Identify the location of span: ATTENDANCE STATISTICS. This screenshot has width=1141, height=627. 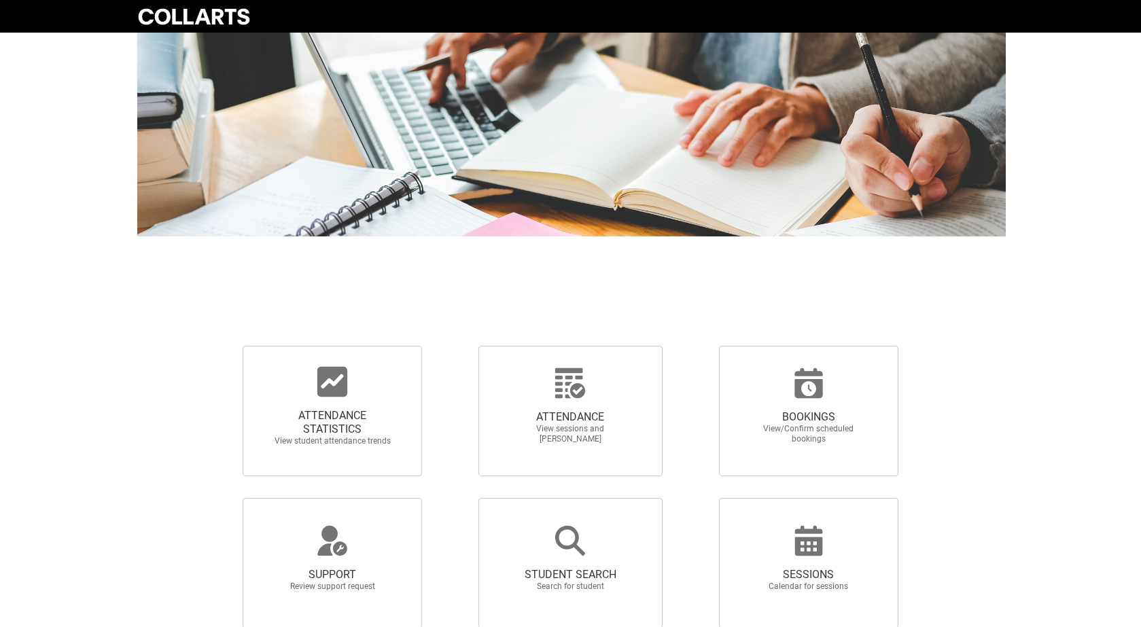
(332, 423).